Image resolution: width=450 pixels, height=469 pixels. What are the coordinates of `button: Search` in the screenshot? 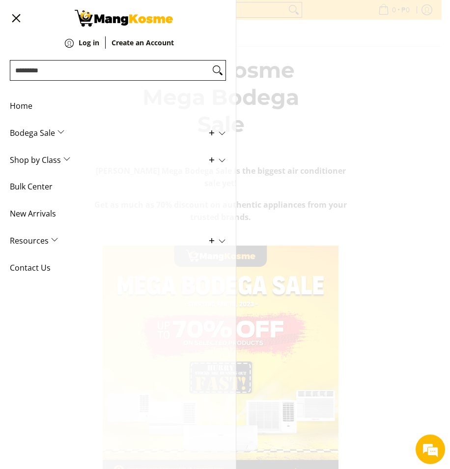 It's located at (218, 70).